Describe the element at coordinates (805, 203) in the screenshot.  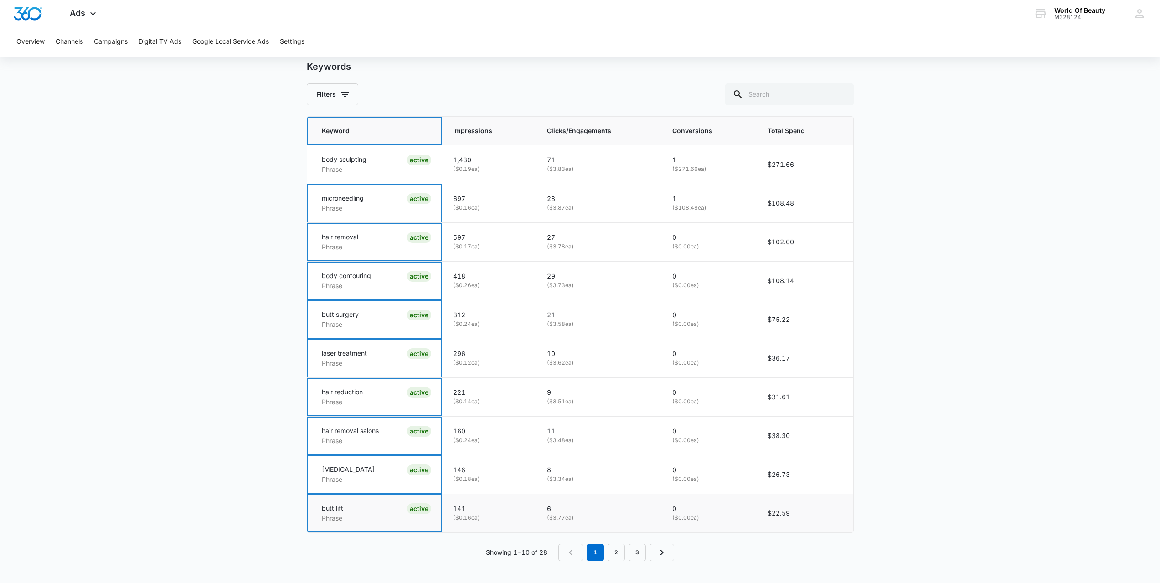
I see `td: $108.48` at that location.